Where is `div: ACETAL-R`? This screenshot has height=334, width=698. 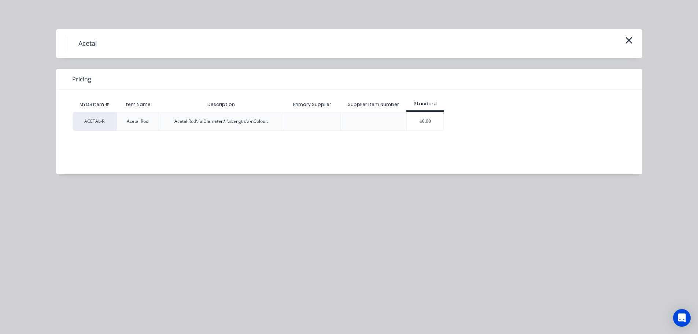 div: ACETAL-R is located at coordinates (94, 121).